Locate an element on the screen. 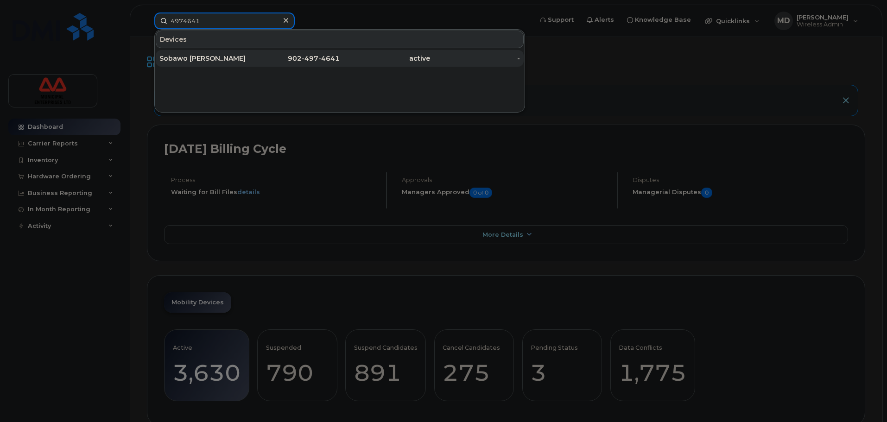  div: 902- - is located at coordinates (295, 58).